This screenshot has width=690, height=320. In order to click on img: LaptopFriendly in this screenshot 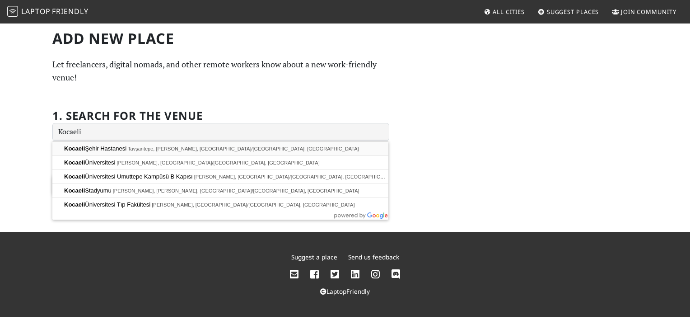, I will do `click(13, 11)`.